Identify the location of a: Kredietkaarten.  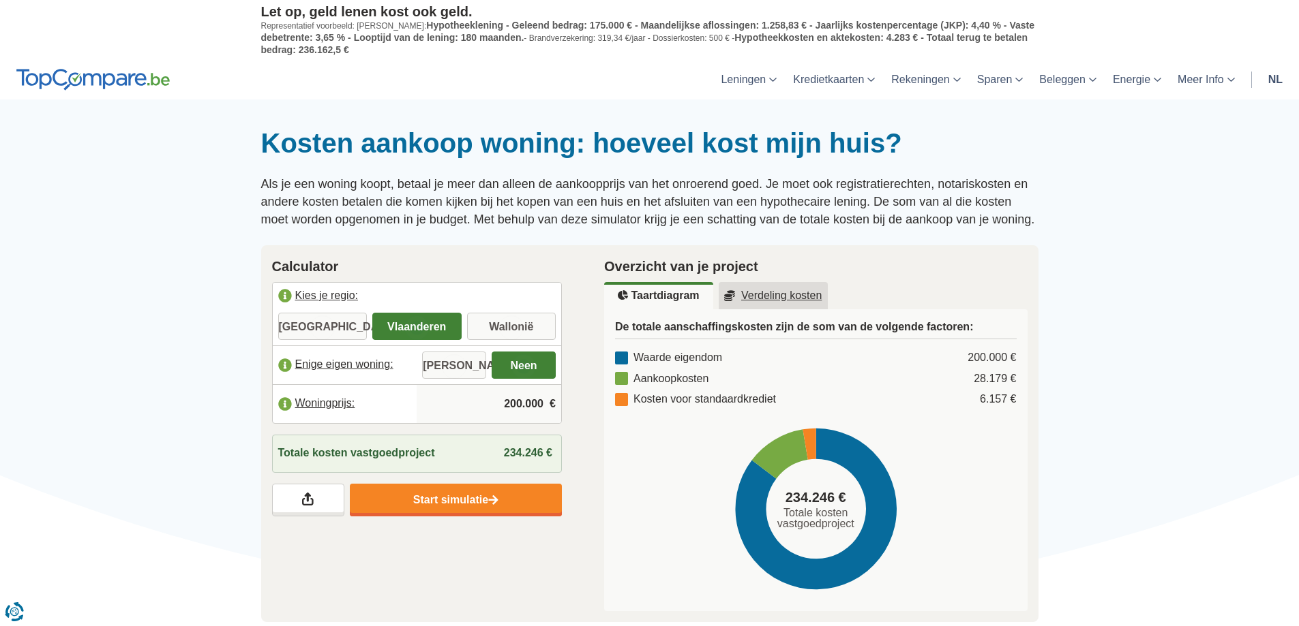
(834, 79).